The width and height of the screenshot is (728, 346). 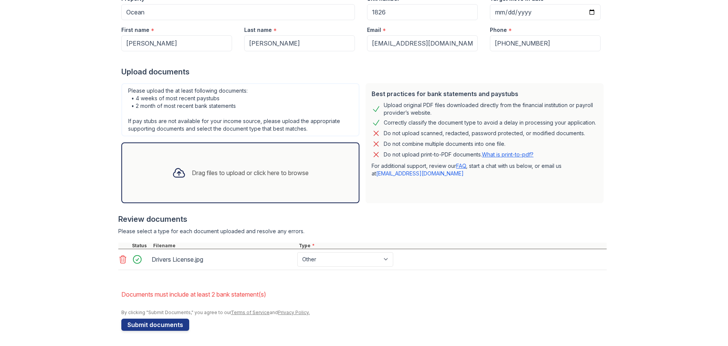 I want to click on a: Privacy Policy., so click(x=294, y=312).